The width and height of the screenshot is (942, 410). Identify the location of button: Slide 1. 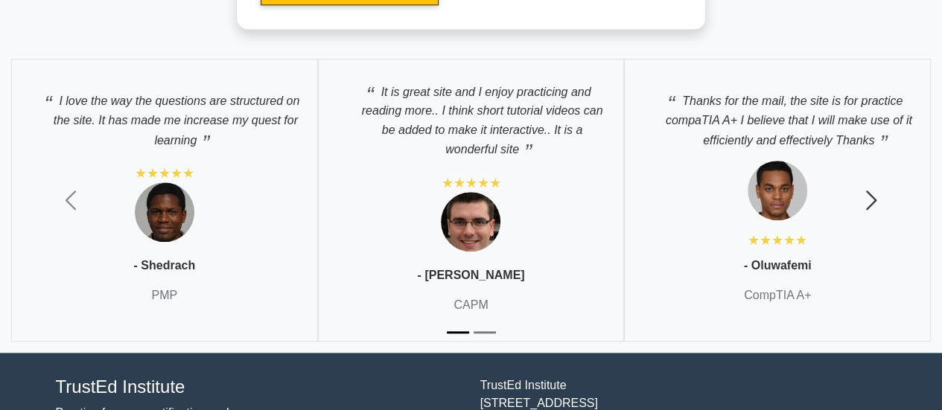
(458, 332).